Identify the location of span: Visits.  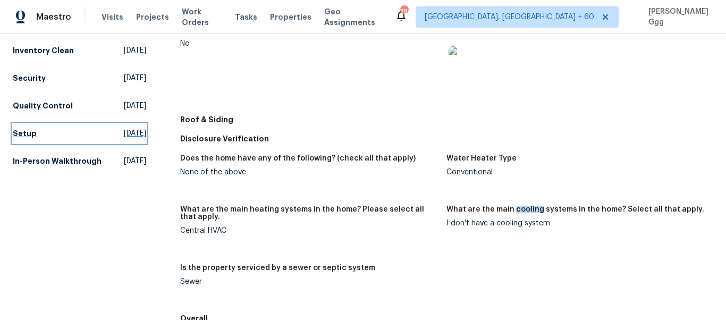
(112, 17).